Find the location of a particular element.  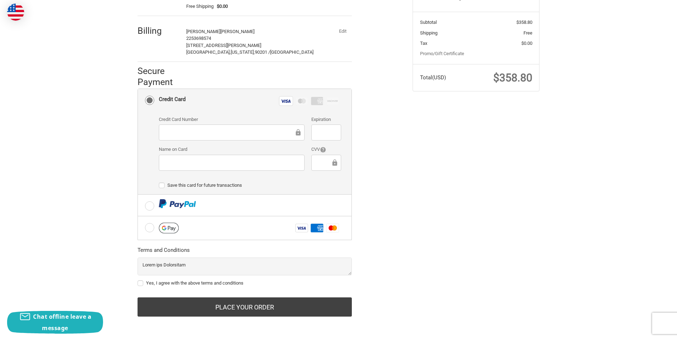

legend: Terms and Conditions is located at coordinates (163, 252).